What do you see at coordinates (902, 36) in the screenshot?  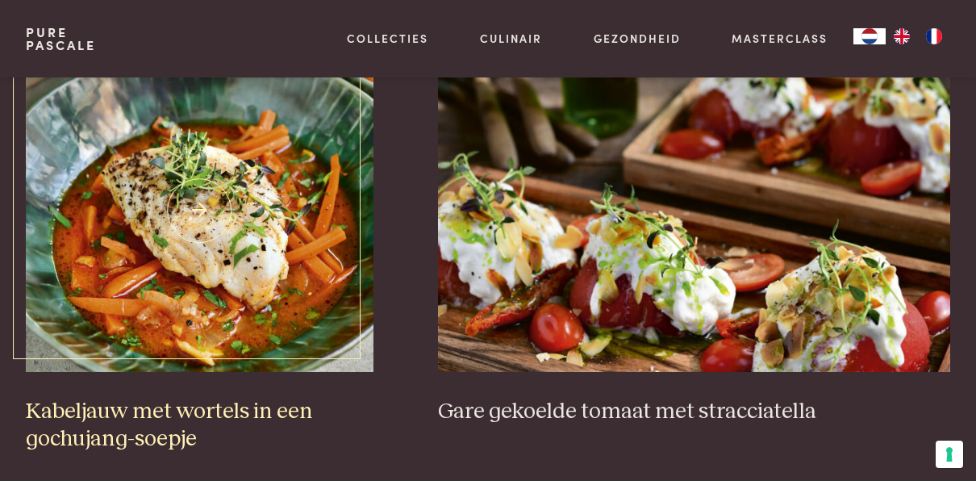 I see `aside: Language selected: Nederlands` at bounding box center [902, 36].